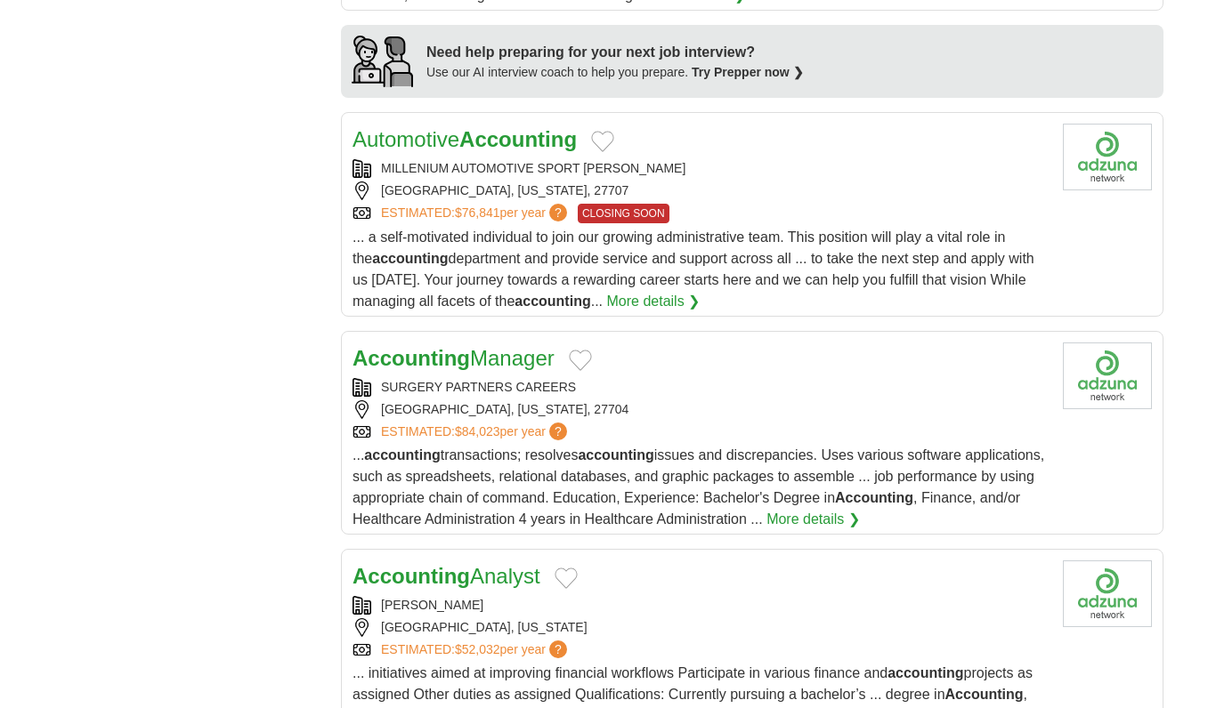  I want to click on div: SURGERY PARTNERS CAREERS, so click(700, 387).